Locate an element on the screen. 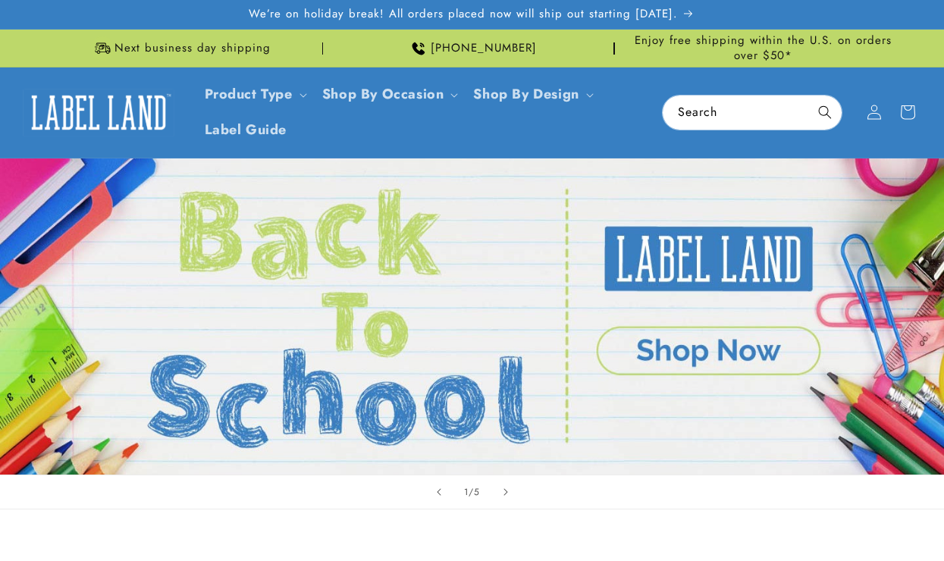  summary: Product Type is located at coordinates (254, 94).